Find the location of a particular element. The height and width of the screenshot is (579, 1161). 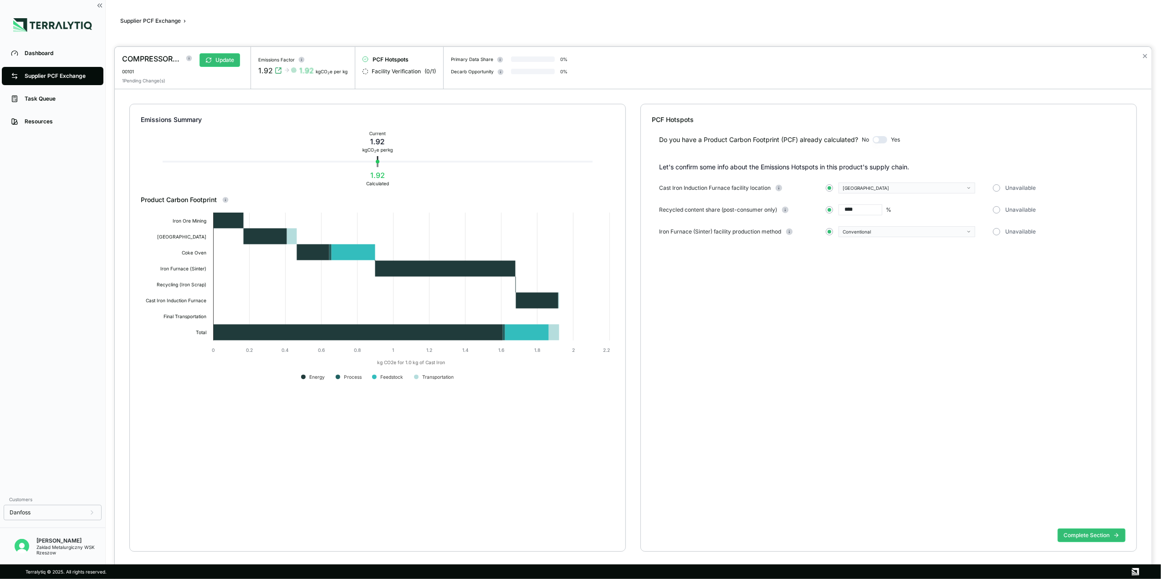

div: Decarb Opportunity is located at coordinates (472, 72).